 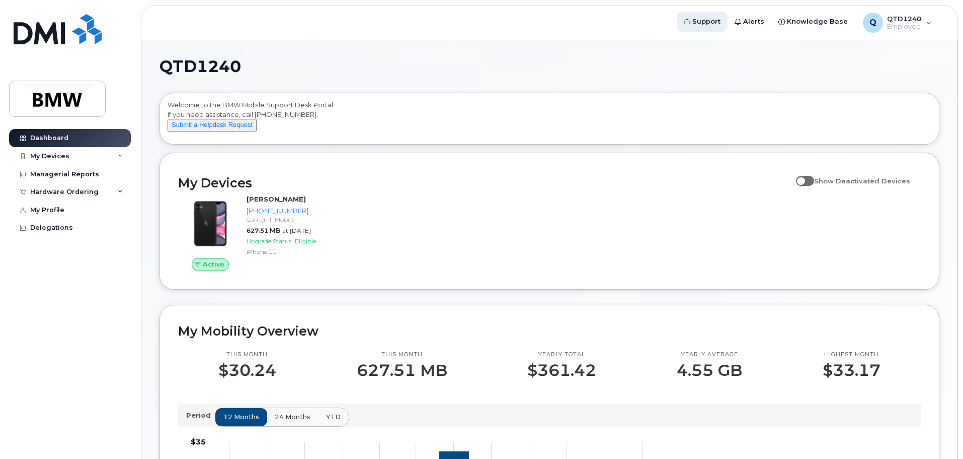 I want to click on p: Period, so click(x=200, y=415).